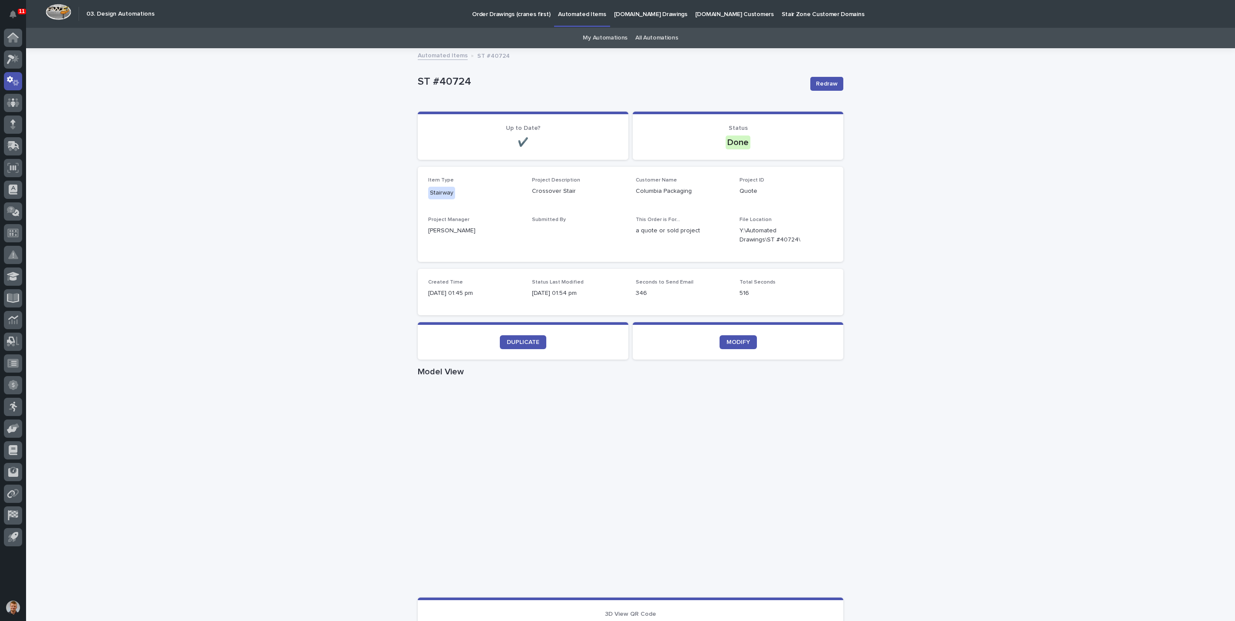 The image size is (1235, 621). Describe the element at coordinates (755, 220) in the screenshot. I see `span: File Location` at that location.